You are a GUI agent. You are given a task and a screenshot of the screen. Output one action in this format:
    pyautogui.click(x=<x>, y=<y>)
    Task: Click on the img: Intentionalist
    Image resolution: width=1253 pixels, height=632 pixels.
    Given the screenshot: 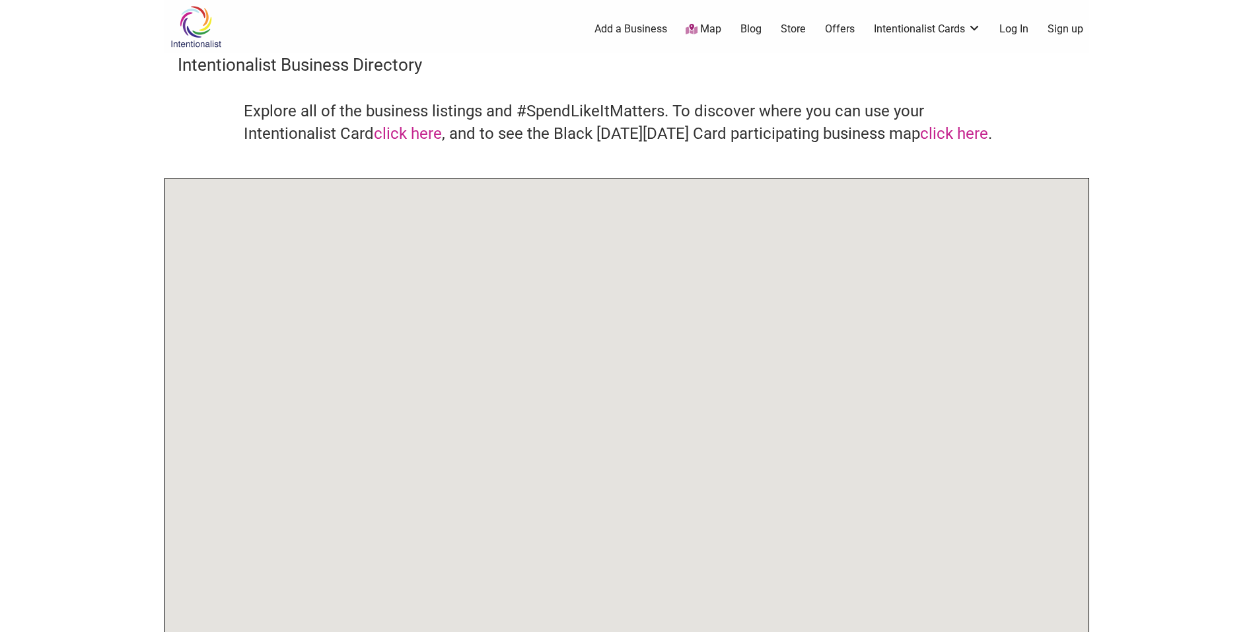 What is the action you would take?
    pyautogui.click(x=196, y=26)
    